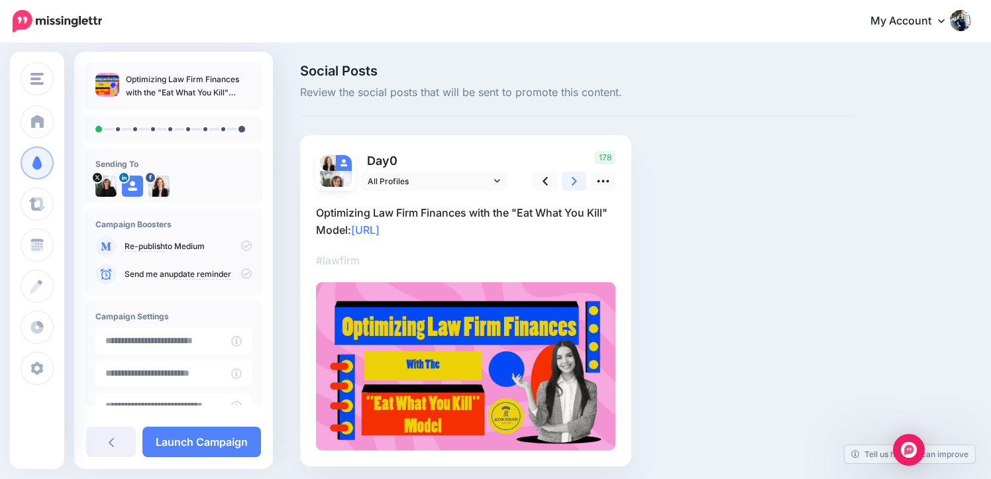 The width and height of the screenshot is (991, 479). I want to click on a: Tell us how we can improve, so click(909, 454).